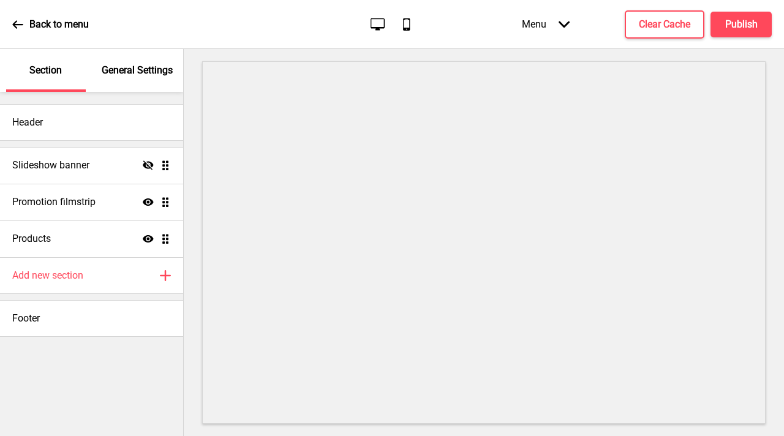 The image size is (784, 436). I want to click on h4: Add new section, so click(48, 276).